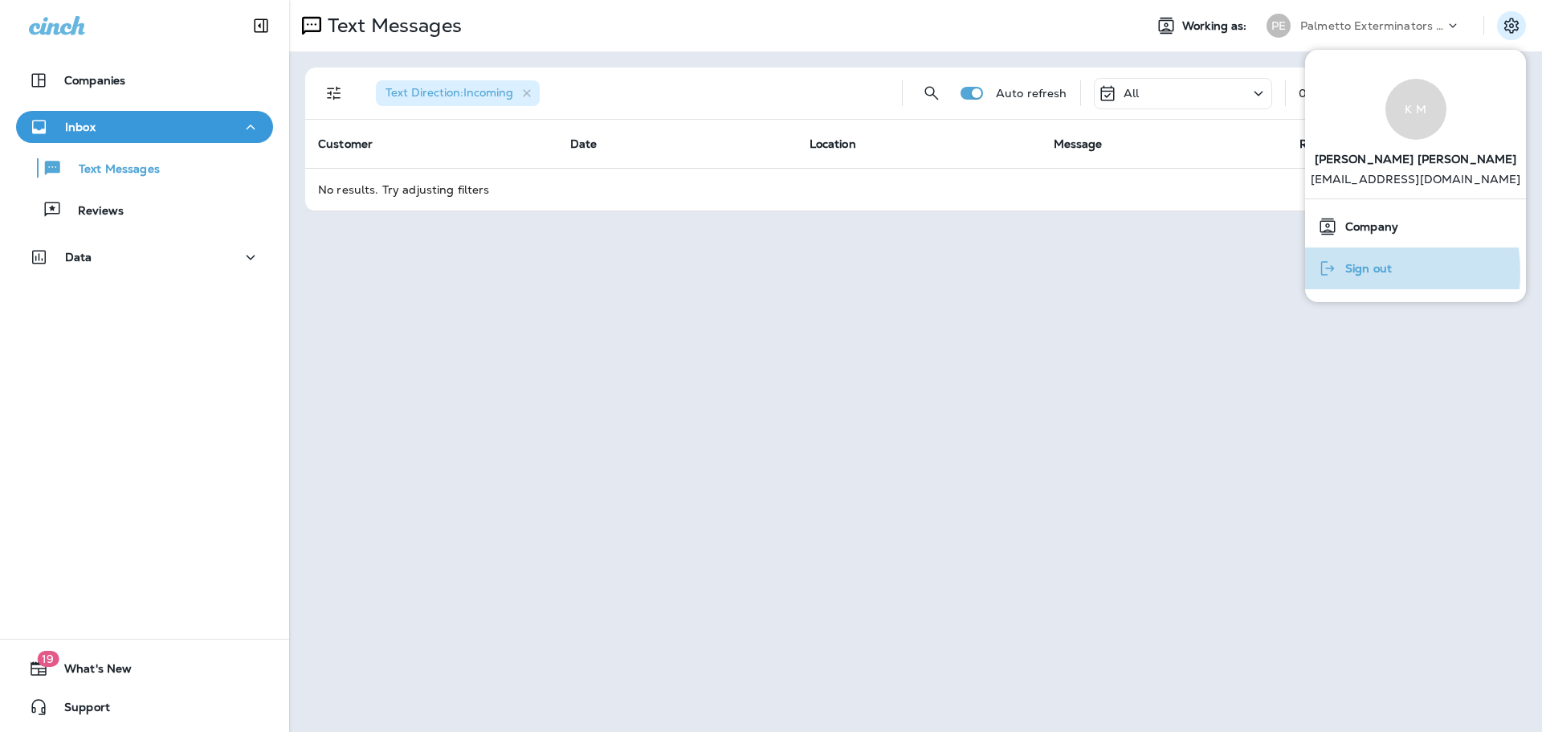 This screenshot has height=732, width=1542. Describe the element at coordinates (345, 144) in the screenshot. I see `span: Customer` at that location.